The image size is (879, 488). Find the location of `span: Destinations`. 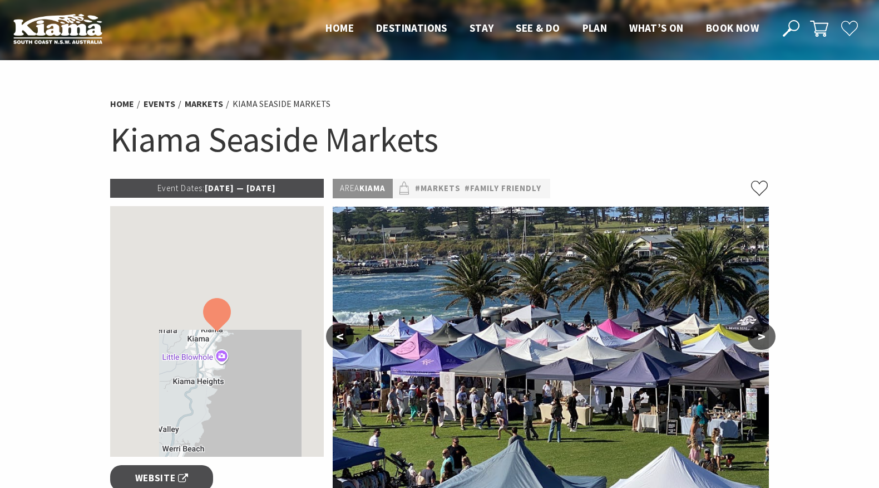

span: Destinations is located at coordinates (412, 28).